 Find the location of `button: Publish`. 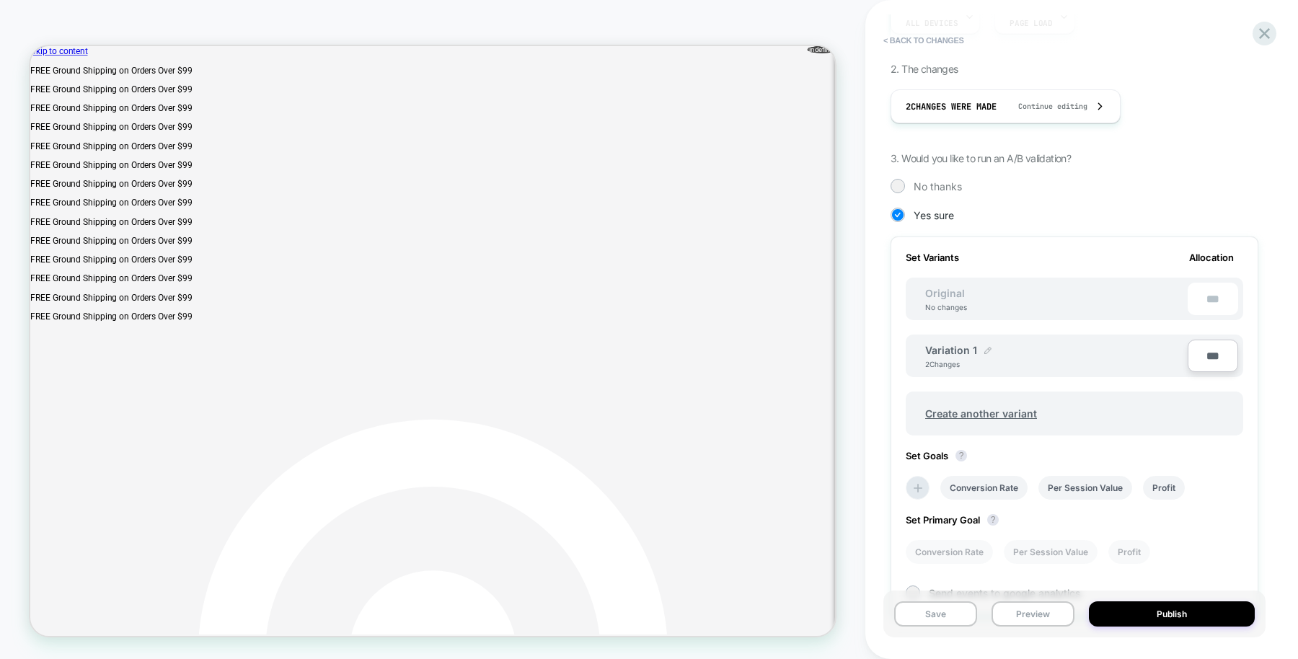

button: Publish is located at coordinates (1172, 614).